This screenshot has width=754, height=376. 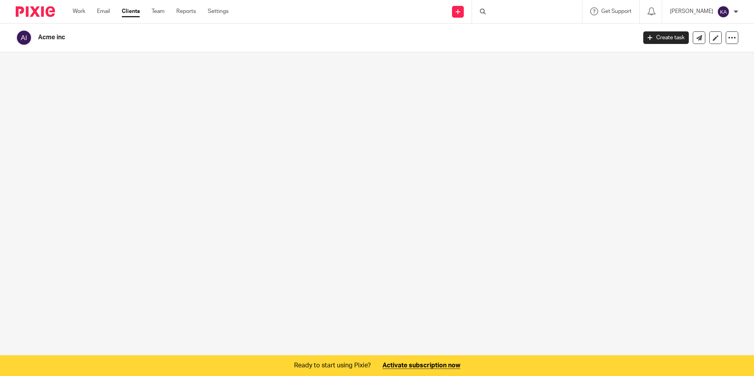 What do you see at coordinates (158, 11) in the screenshot?
I see `a: Team` at bounding box center [158, 11].